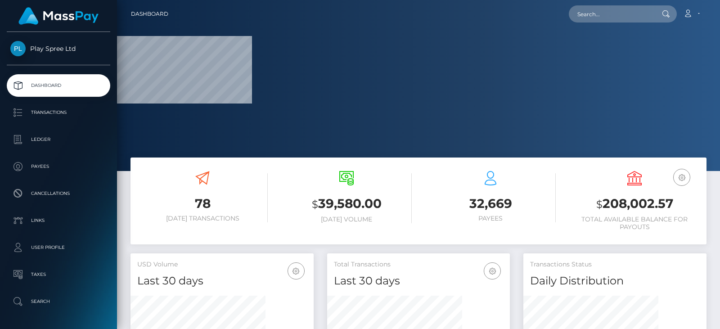 This screenshot has width=720, height=329. I want to click on p: Transactions, so click(59, 113).